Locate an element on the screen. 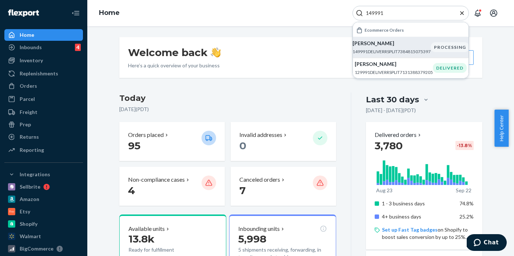 This screenshot has width=514, height=256. div: 4 is located at coordinates (78, 47).